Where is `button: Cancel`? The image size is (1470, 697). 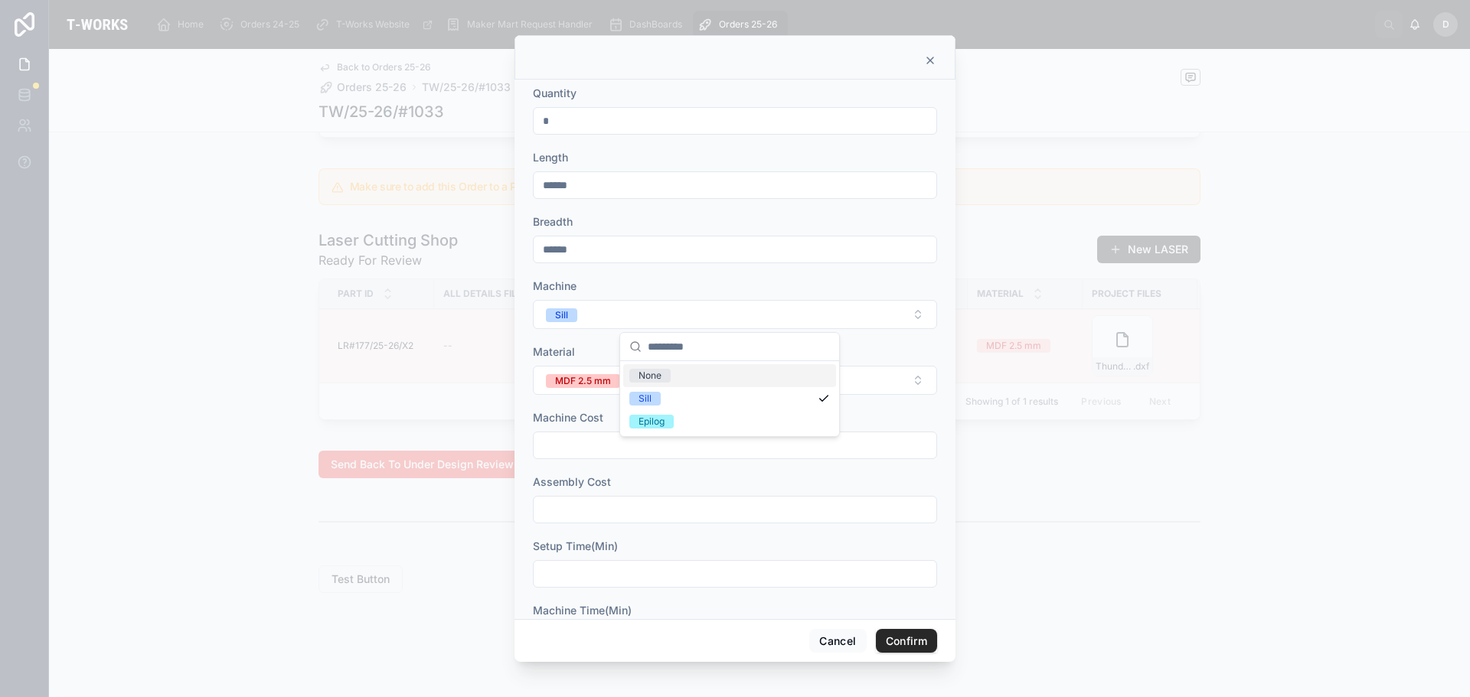
button: Cancel is located at coordinates (837, 642).